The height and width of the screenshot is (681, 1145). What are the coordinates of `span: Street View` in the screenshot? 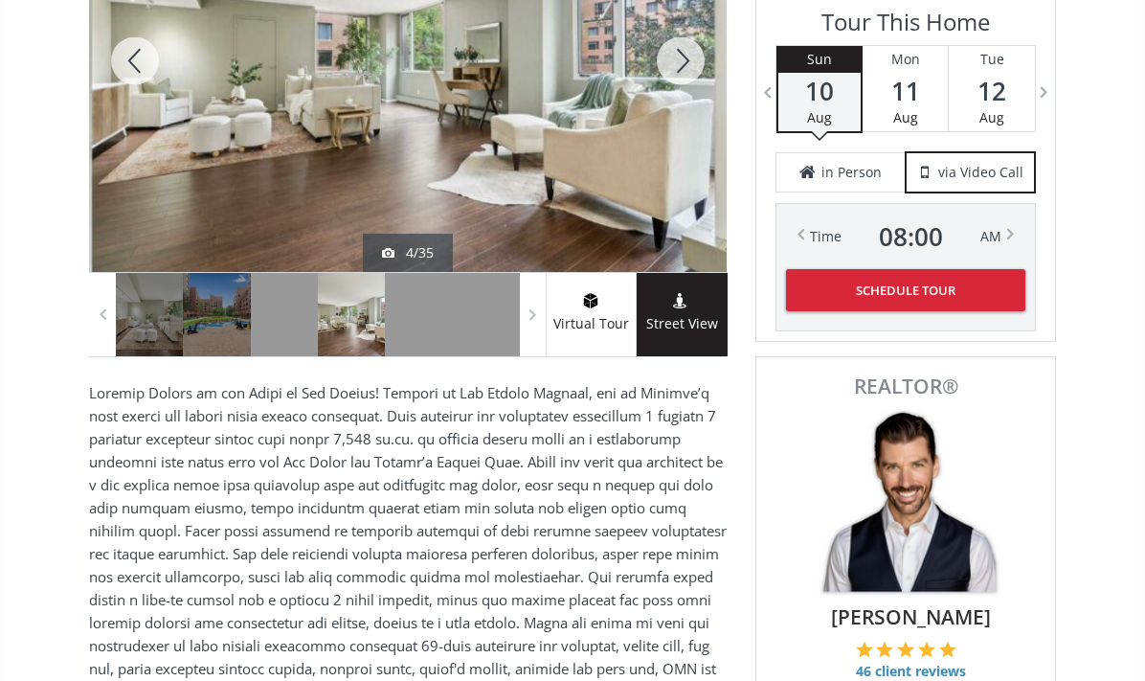 It's located at (682, 324).